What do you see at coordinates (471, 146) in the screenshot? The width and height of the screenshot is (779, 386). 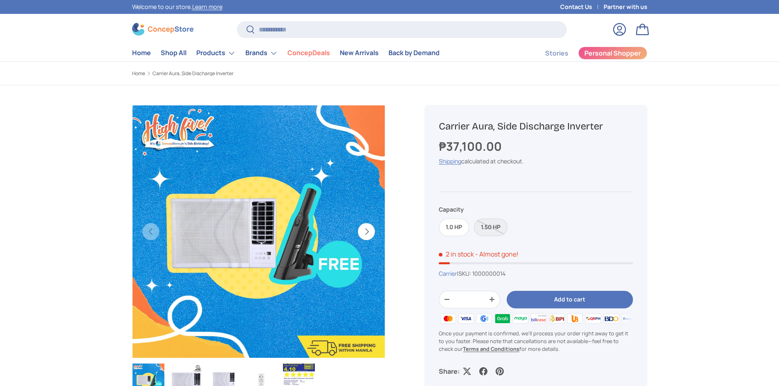 I see `strong: ₱37,100.00` at bounding box center [471, 146].